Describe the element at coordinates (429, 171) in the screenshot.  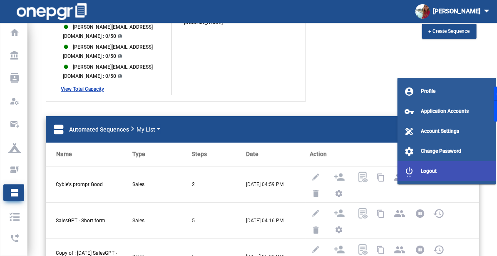
I see `span: Logout` at that location.